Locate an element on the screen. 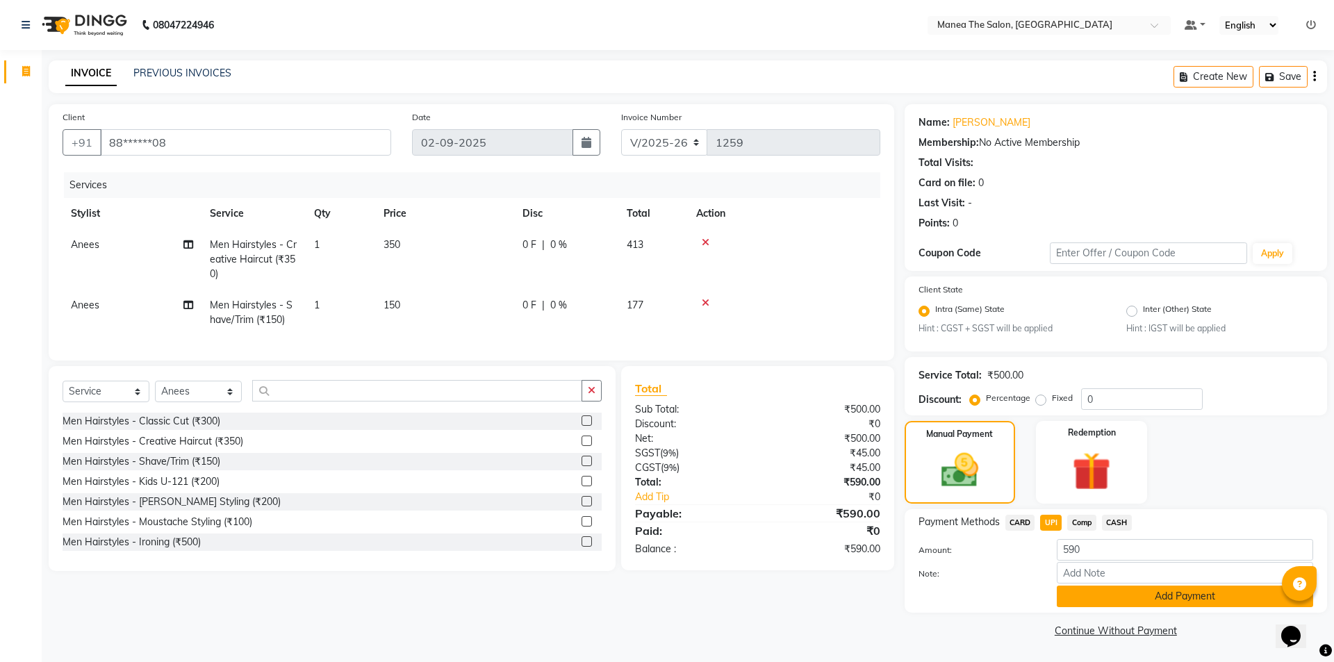 The height and width of the screenshot is (662, 1334). div: Last Visit: is located at coordinates (942, 203).